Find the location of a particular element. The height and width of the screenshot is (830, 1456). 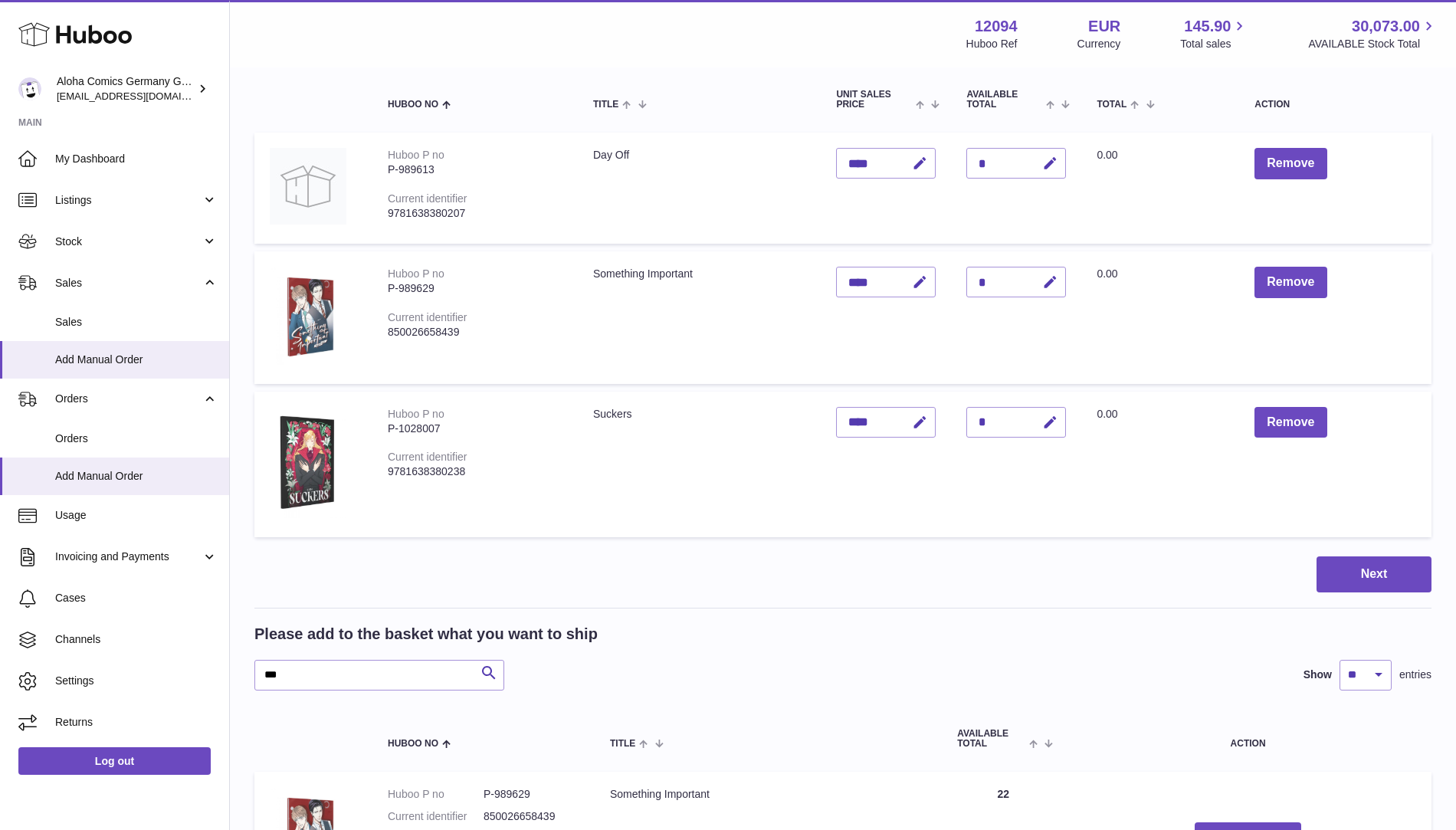

div: Aloha Comics Germany GmbH is located at coordinates (126, 88).